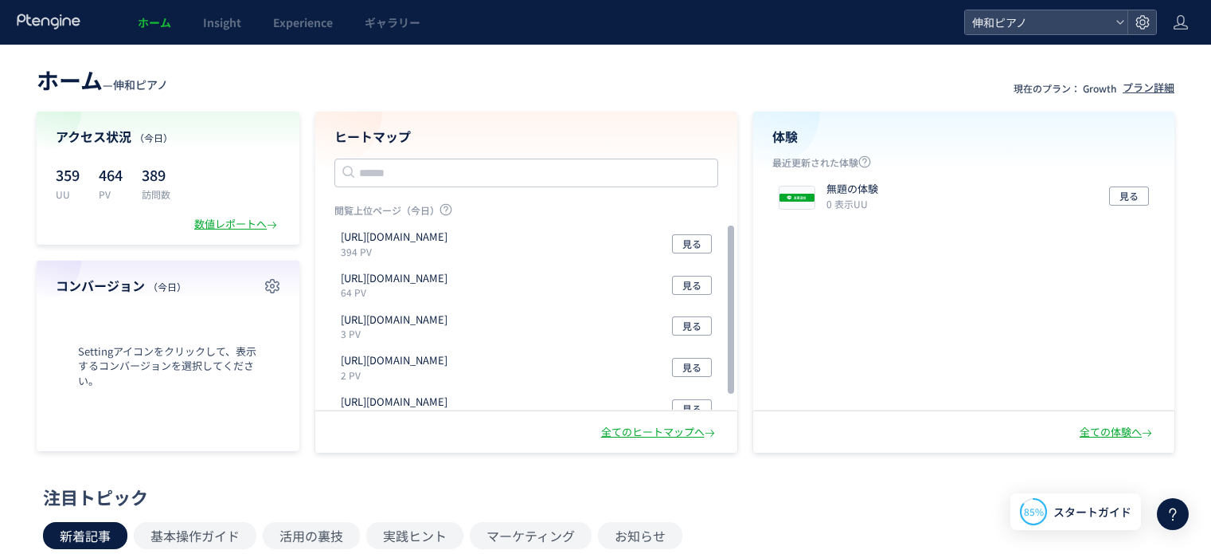 Image resolution: width=1211 pixels, height=554 pixels. What do you see at coordinates (1093, 511) in the screenshot?
I see `span: スタートガイド` at bounding box center [1093, 511].